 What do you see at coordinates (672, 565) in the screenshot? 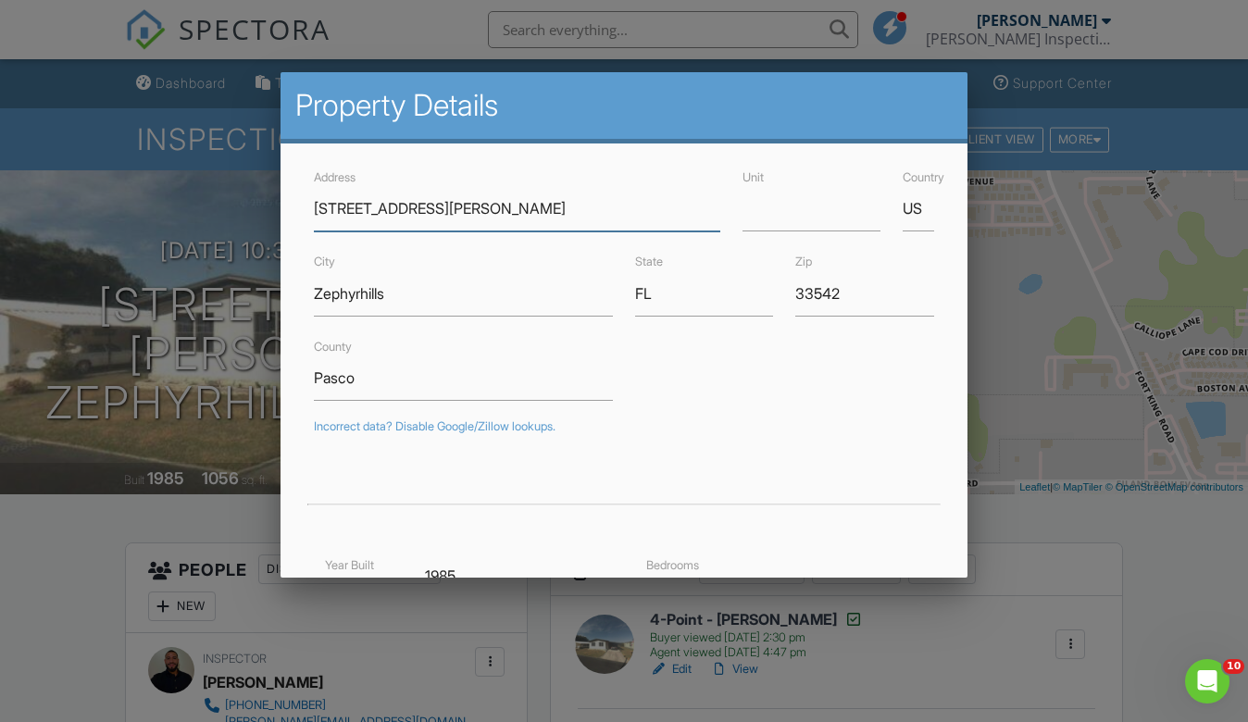
I see `label: Bedrooms` at bounding box center [672, 565].